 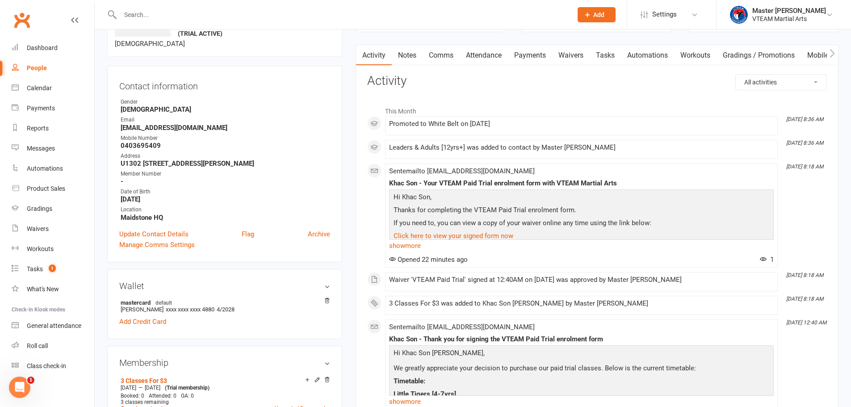 What do you see at coordinates (53, 48) in the screenshot?
I see `a: Dashboard` at bounding box center [53, 48].